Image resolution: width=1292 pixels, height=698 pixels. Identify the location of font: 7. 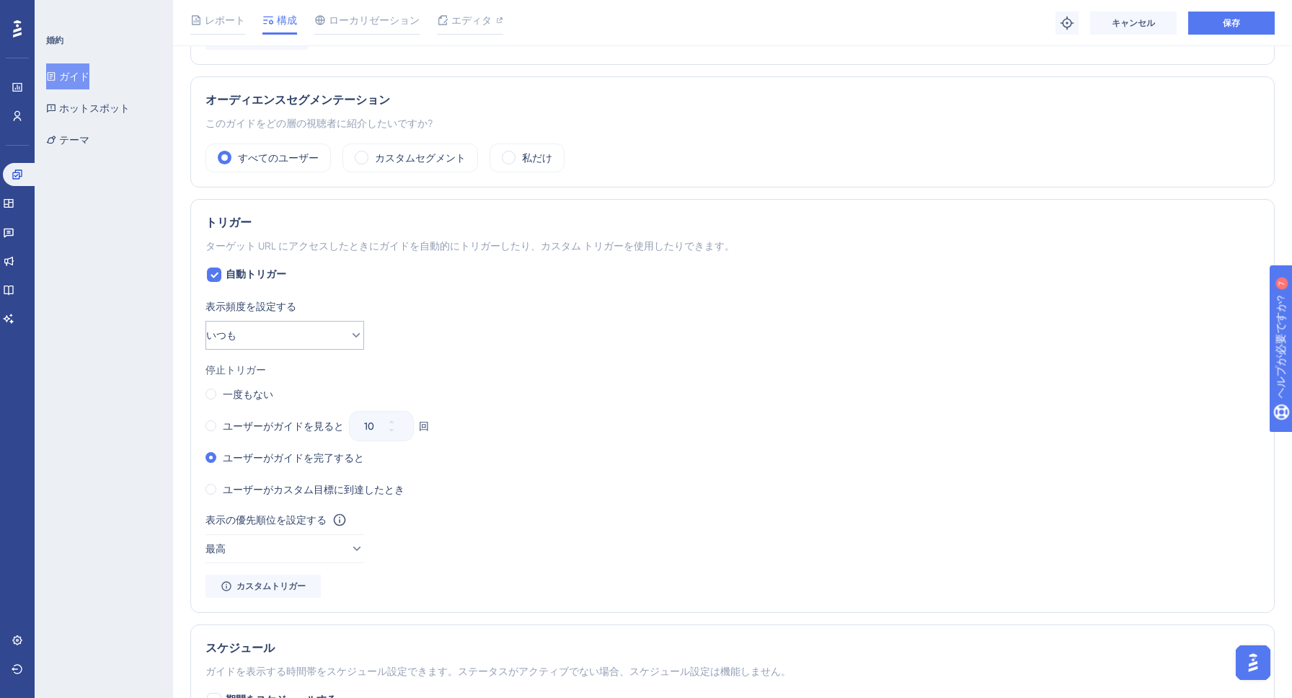
(149, 12).